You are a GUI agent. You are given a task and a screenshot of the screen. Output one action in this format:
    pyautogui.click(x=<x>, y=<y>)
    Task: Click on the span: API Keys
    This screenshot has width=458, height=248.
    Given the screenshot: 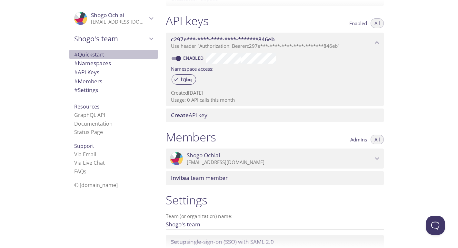 What is the action you would take?
    pyautogui.click(x=87, y=72)
    